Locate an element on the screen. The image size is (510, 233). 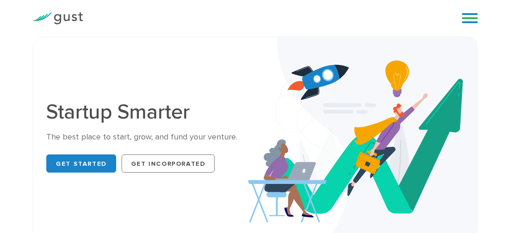
h1: Startup Smarter is located at coordinates (147, 112).